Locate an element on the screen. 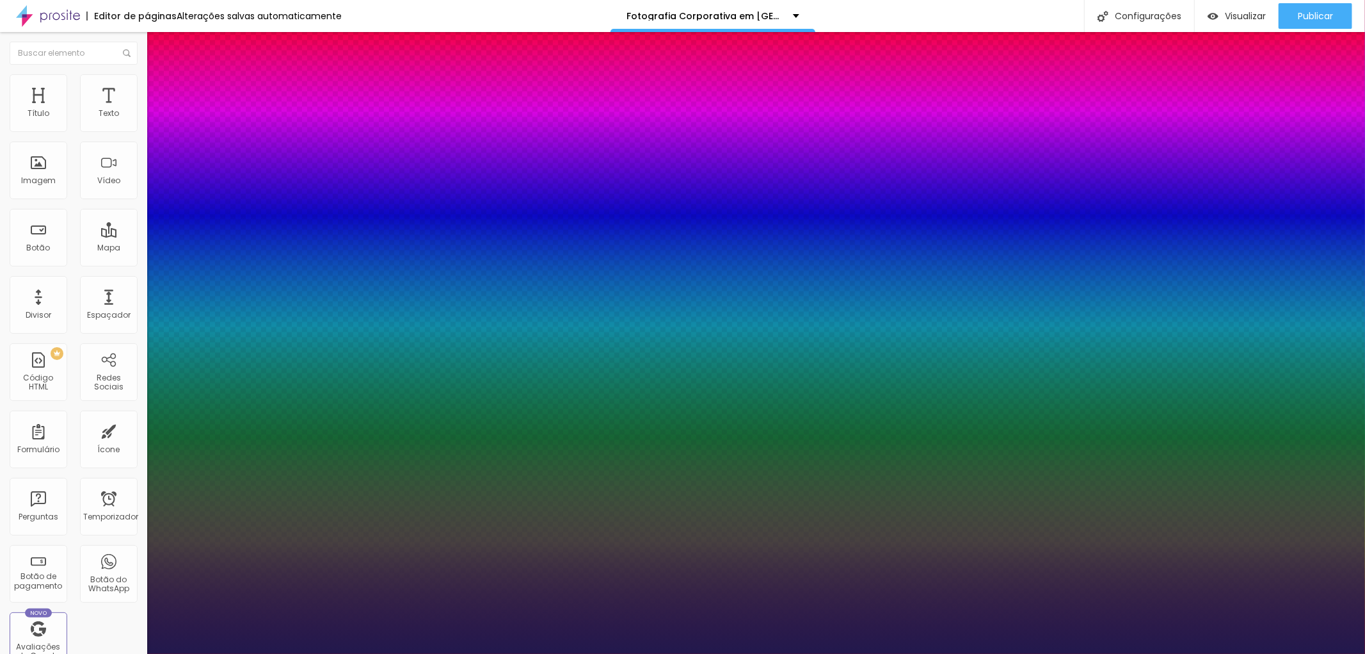 Image resolution: width=1365 pixels, height=654 pixels. font: Perguntas is located at coordinates (38, 516).